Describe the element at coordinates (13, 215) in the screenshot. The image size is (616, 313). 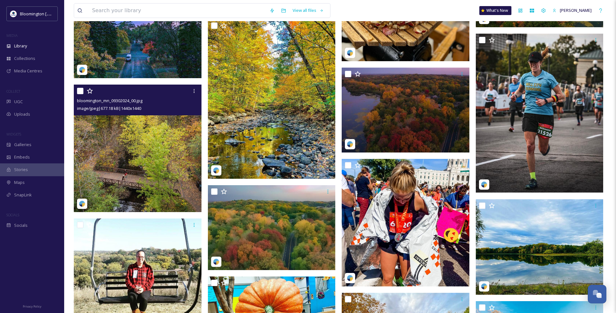
I see `span: SOCIALS` at that location.